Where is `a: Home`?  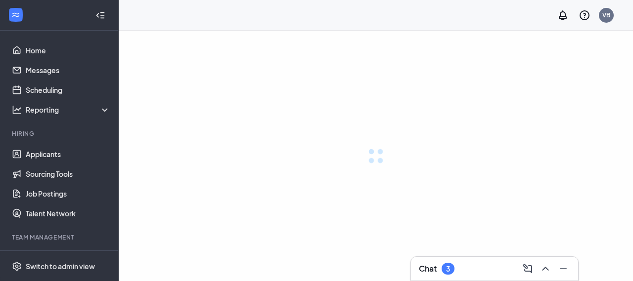 a: Home is located at coordinates (68, 50).